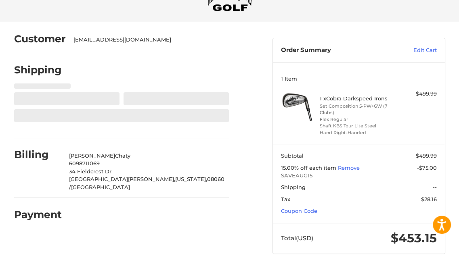  Describe the element at coordinates (40, 39) in the screenshot. I see `h2: Customer` at that location.